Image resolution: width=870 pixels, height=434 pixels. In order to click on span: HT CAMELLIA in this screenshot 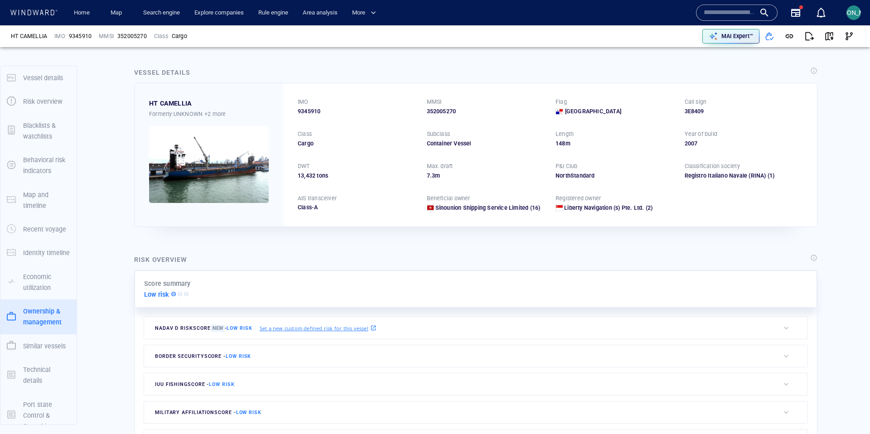, I will do `click(29, 36)`.